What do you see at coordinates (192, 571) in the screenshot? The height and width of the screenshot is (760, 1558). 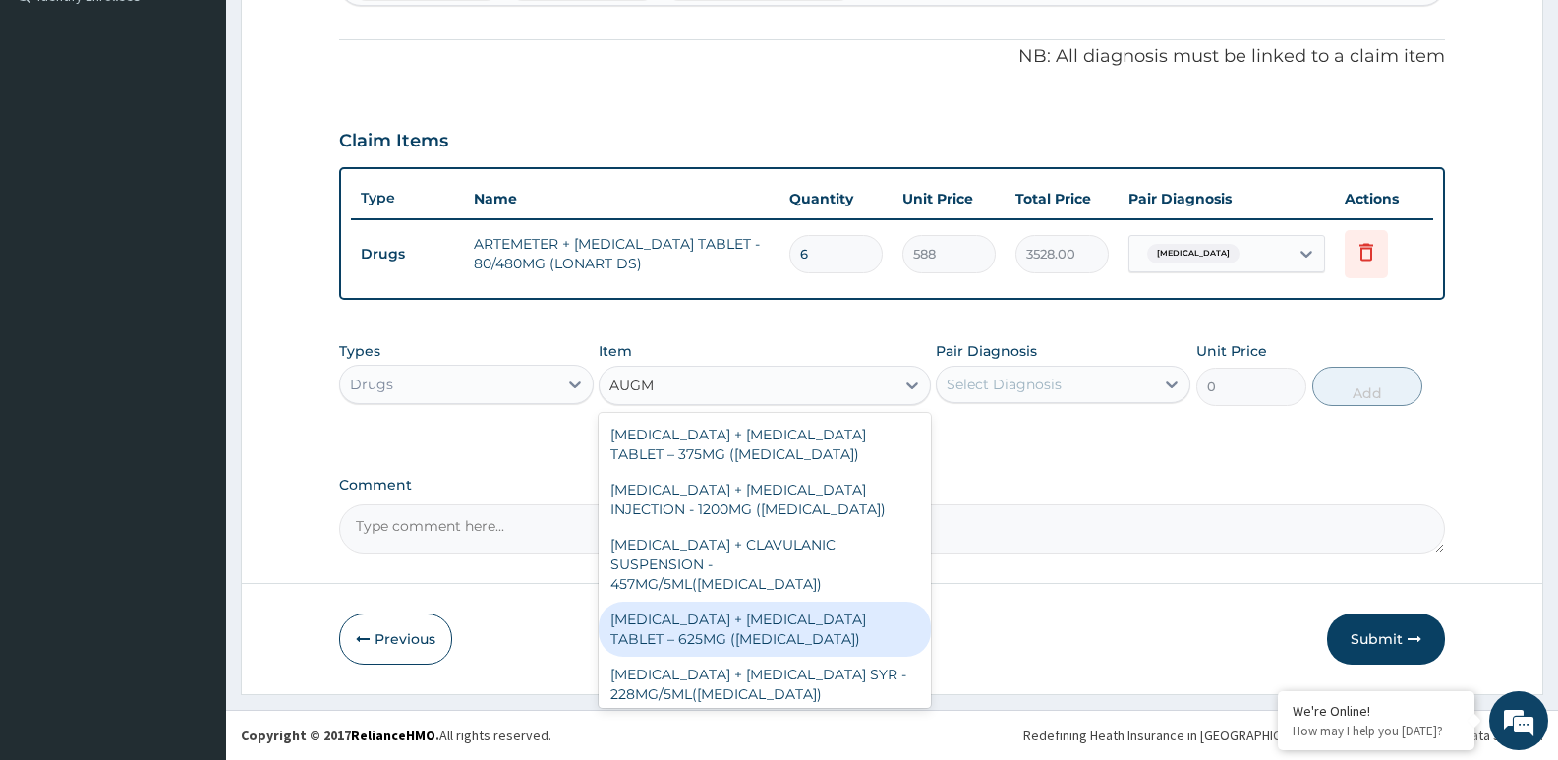 I see `textarea: Type your message and hit 'Enter'` at bounding box center [192, 571].